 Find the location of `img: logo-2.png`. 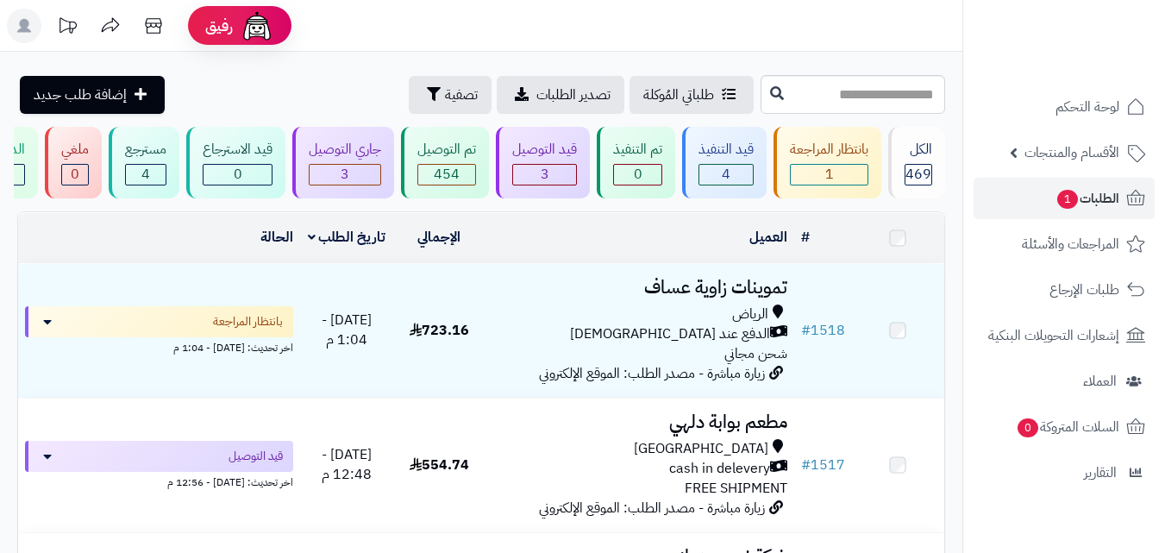

img: logo-2.png is located at coordinates (1098, 66).